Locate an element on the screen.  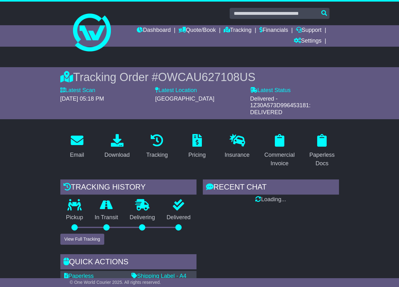
label: Latest Location is located at coordinates (176, 91).